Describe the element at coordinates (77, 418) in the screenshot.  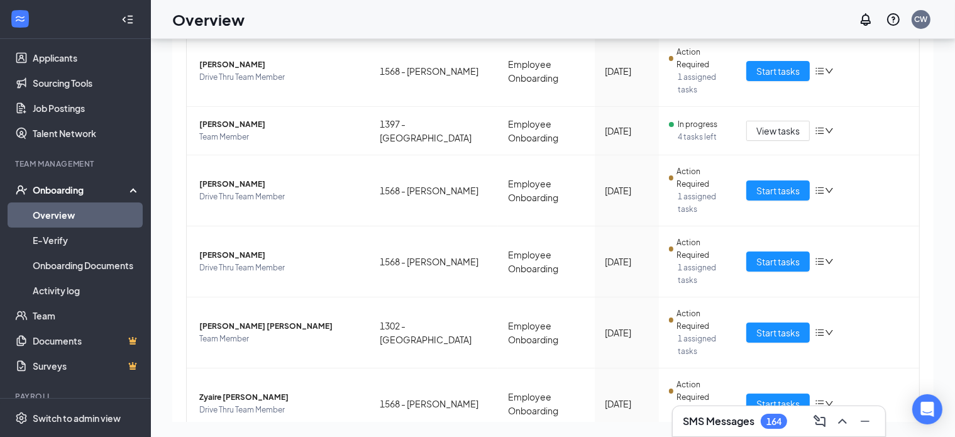
I see `div: Switch to admin view` at that location.